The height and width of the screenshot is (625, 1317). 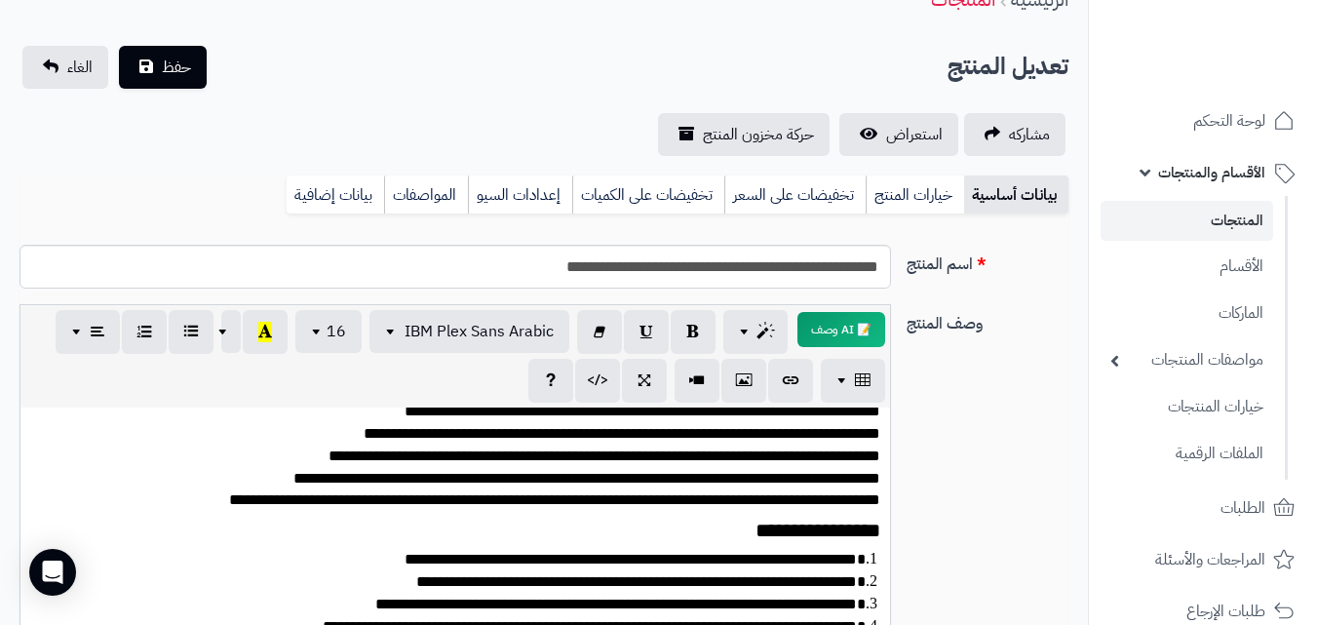 What do you see at coordinates (915, 195) in the screenshot?
I see `a: خيارات المنتج` at bounding box center [915, 195].